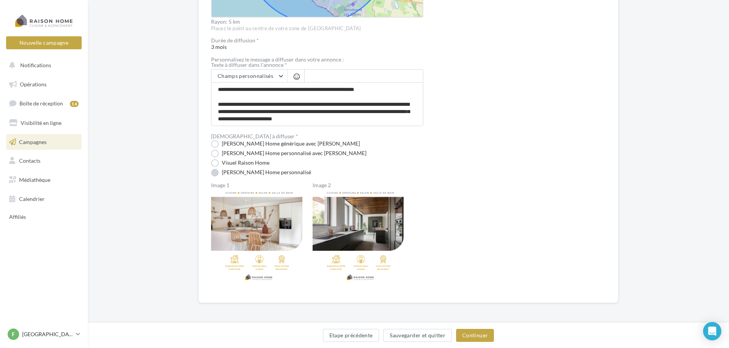 Image resolution: width=729 pixels, height=348 pixels. I want to click on span: Visibilité en ligne, so click(41, 123).